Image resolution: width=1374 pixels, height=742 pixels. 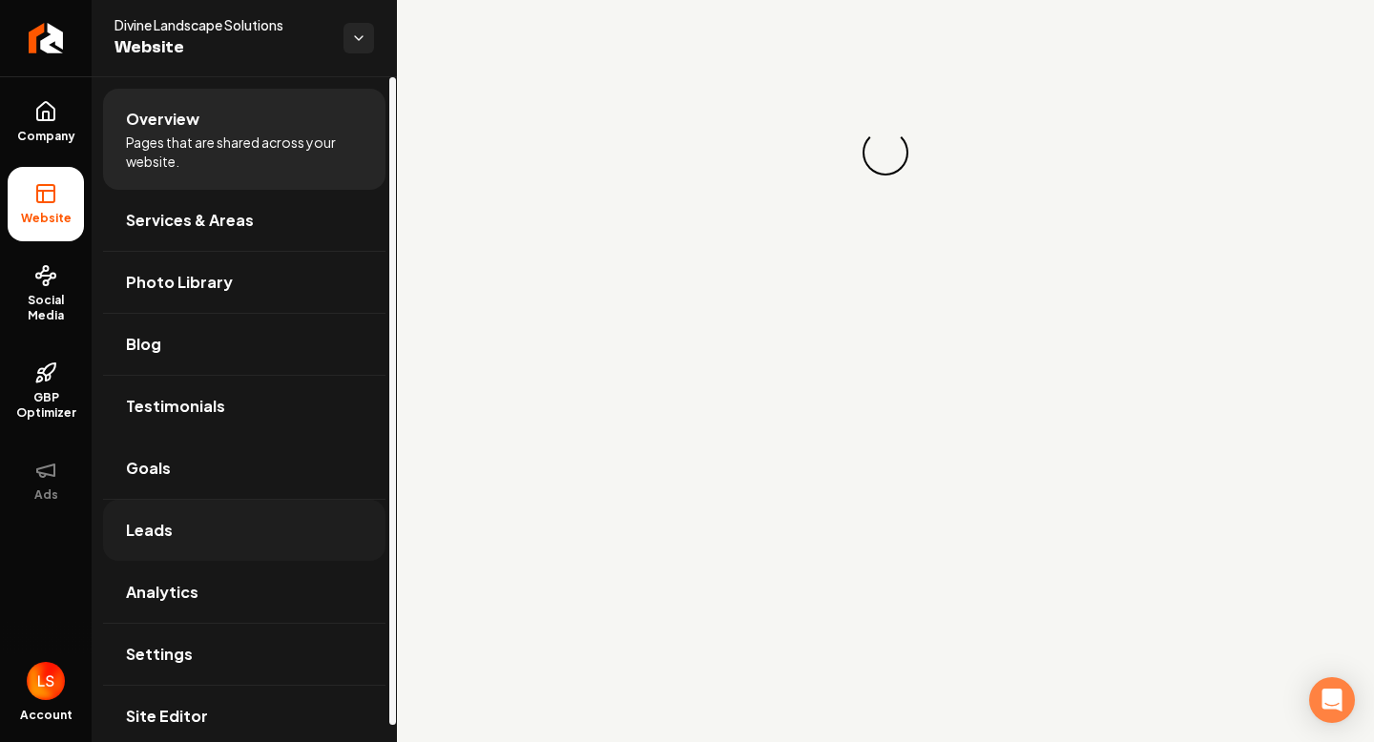 What do you see at coordinates (244, 469) in the screenshot?
I see `a: Goals` at bounding box center [244, 469].